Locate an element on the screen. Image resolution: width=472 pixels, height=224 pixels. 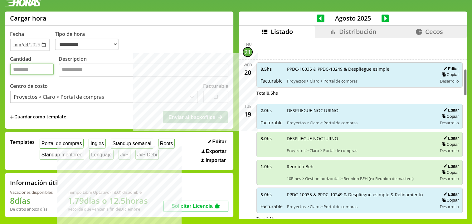
div: Wed is located at coordinates (248, 65).